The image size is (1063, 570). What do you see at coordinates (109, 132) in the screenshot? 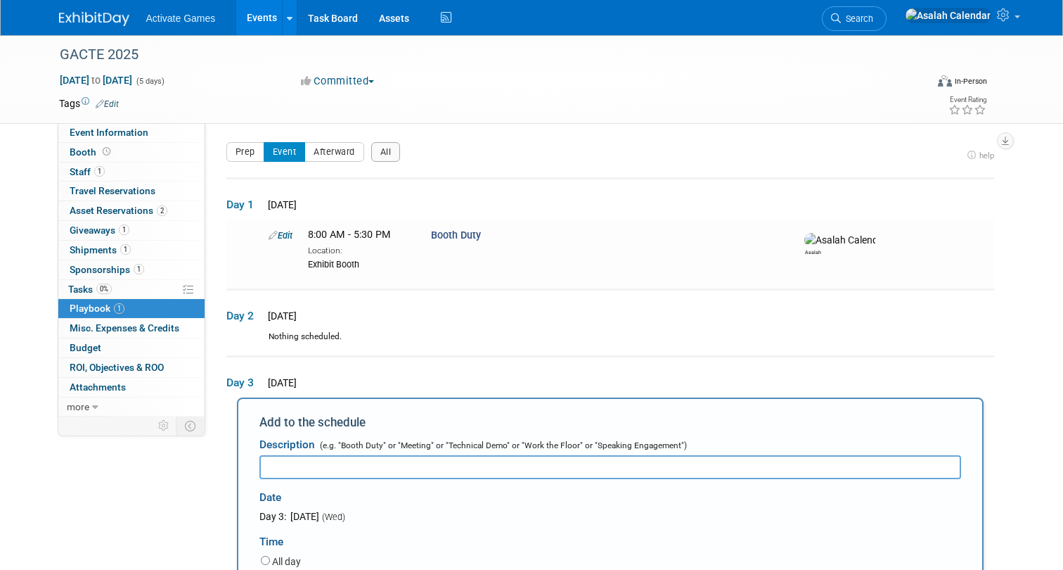
I see `span: Event Information` at bounding box center [109, 132].